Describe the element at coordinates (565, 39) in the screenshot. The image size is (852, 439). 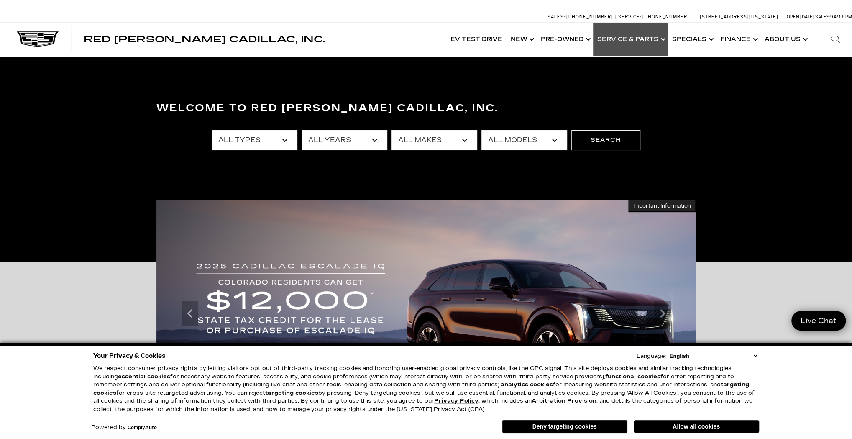
I see `a: Pre-Owned` at that location.